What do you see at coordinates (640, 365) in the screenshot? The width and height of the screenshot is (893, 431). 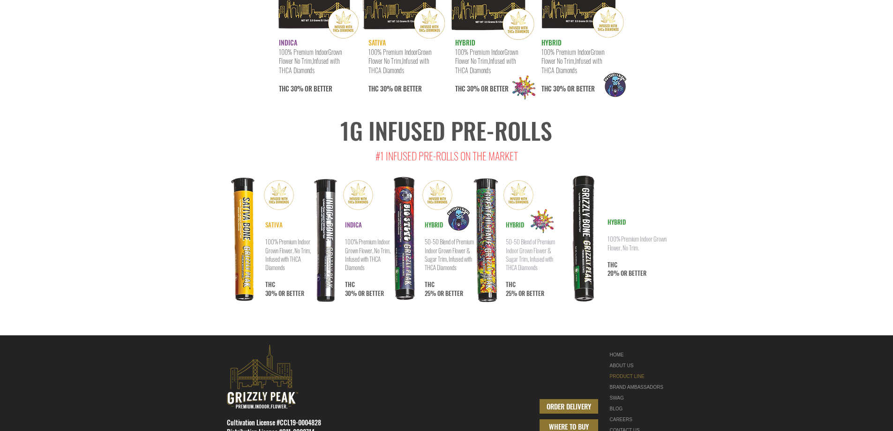 I see `a: ABOUT US` at bounding box center [640, 365].